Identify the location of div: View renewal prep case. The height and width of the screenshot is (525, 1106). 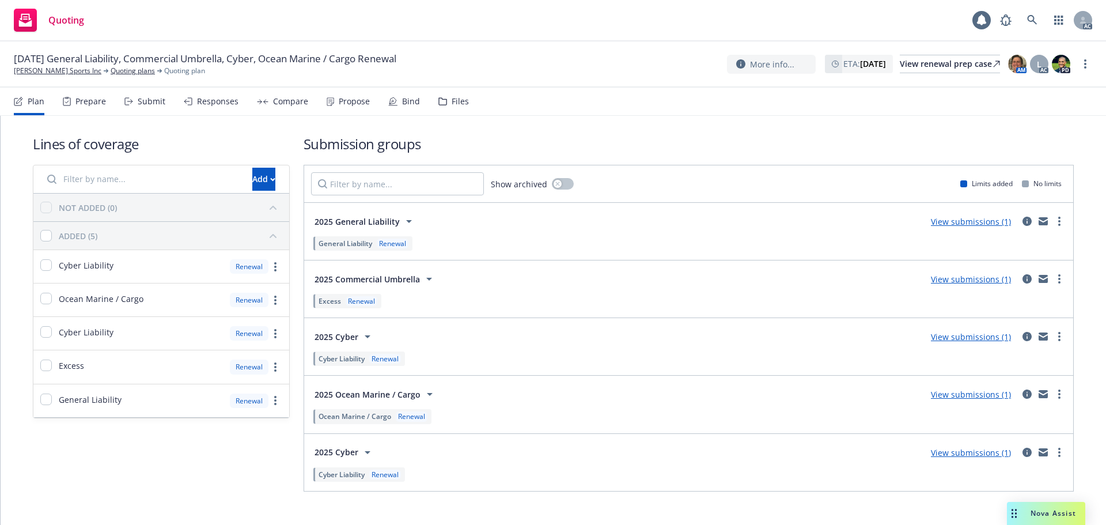
(950, 64).